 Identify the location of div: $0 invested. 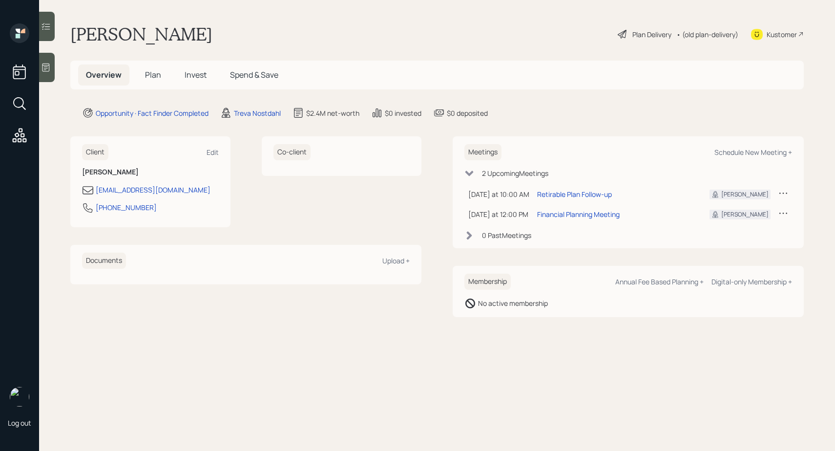
(403, 113).